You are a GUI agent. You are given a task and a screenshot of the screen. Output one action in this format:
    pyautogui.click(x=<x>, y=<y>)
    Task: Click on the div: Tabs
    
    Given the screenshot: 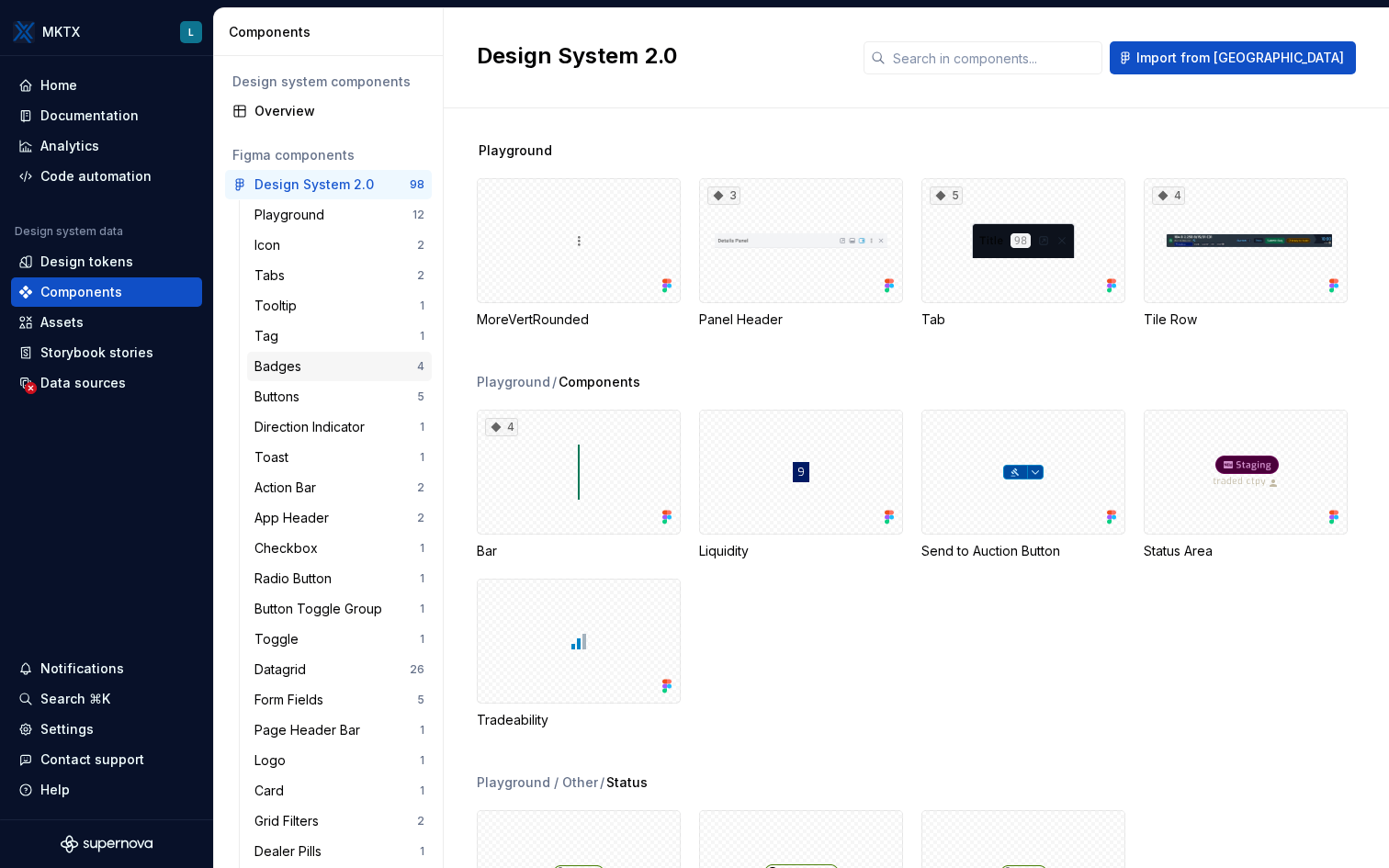 What is the action you would take?
    pyautogui.click(x=273, y=276)
    